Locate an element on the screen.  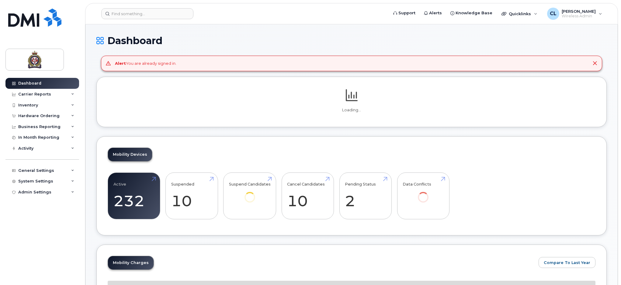
a: Cancel Candidates 10 is located at coordinates (307, 196).